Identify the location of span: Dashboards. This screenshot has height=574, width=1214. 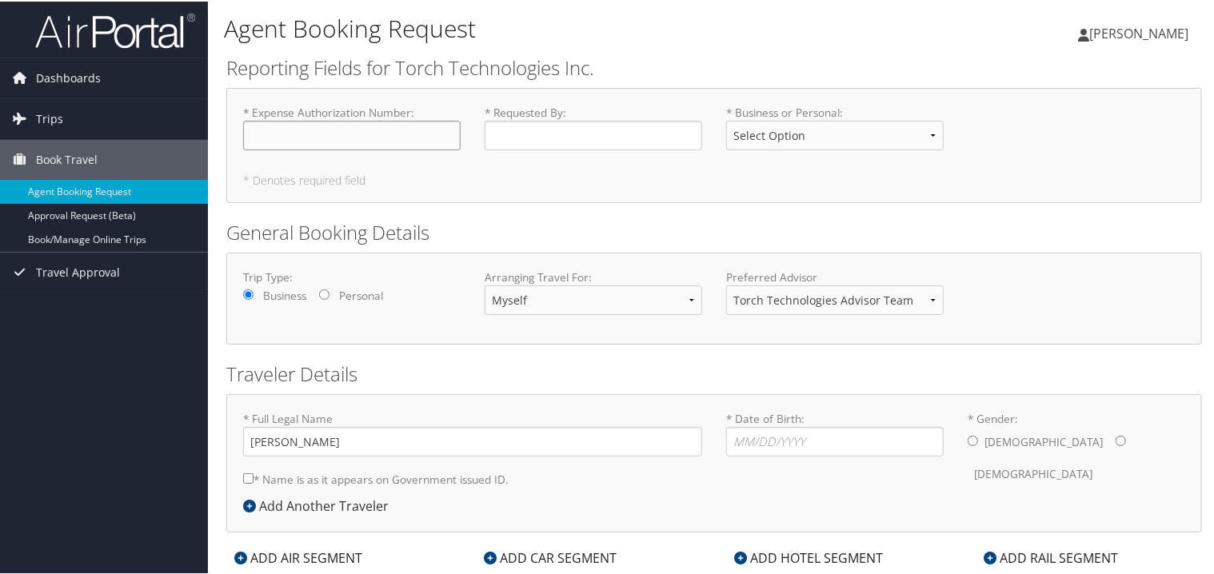
(68, 77).